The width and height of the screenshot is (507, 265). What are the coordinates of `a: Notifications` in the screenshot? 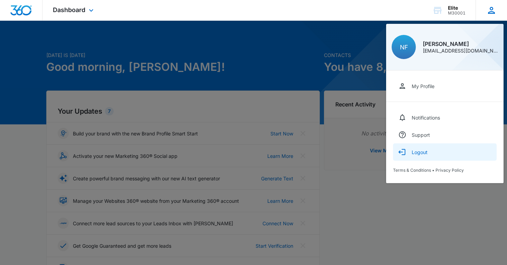 It's located at (445, 117).